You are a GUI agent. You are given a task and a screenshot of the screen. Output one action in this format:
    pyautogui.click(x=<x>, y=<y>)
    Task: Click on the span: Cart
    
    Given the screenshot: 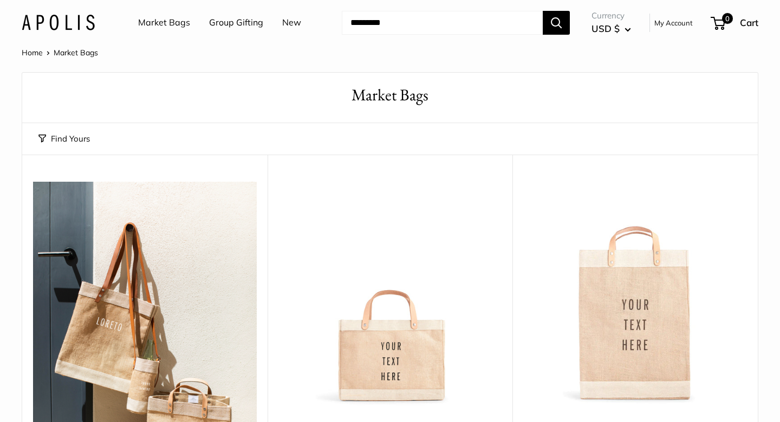 What is the action you would take?
    pyautogui.click(x=749, y=22)
    